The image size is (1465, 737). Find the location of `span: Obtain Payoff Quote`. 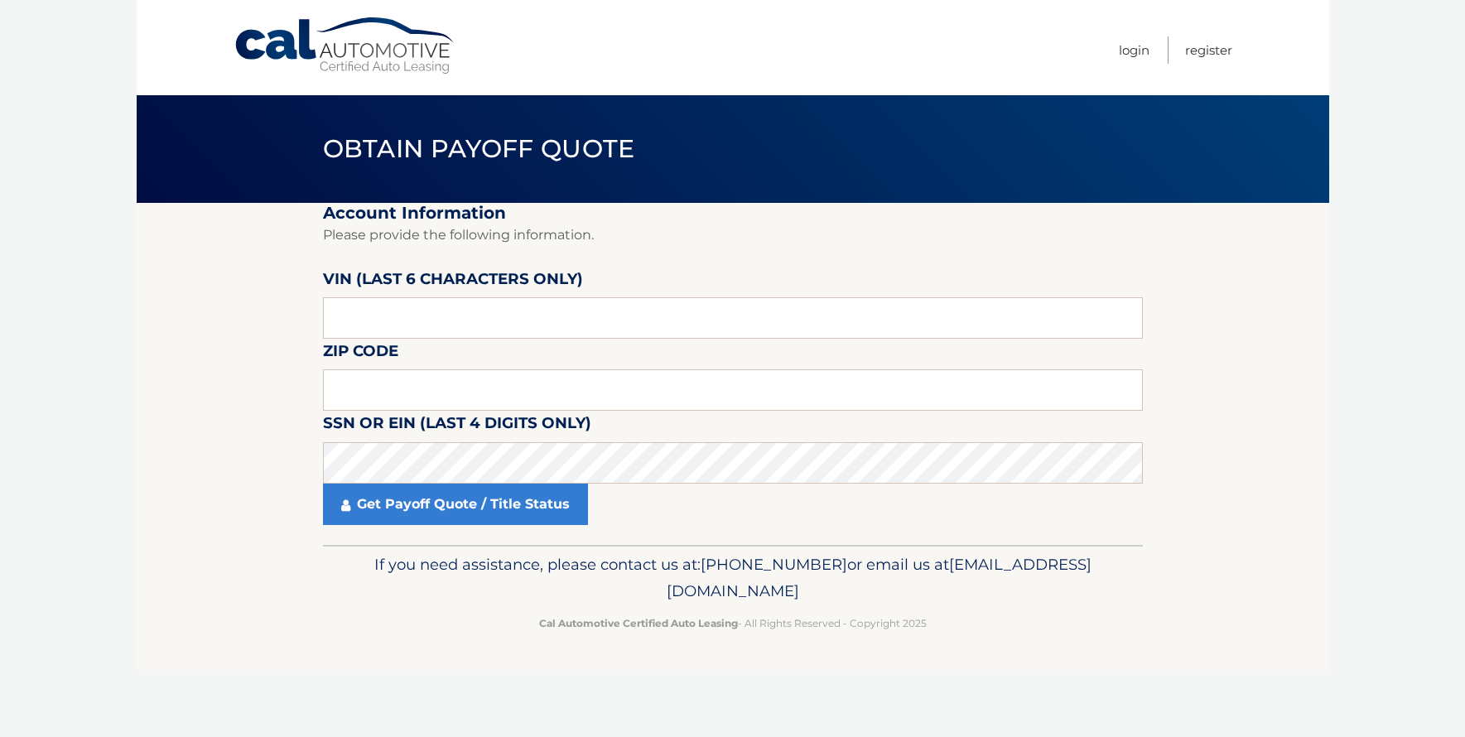

span: Obtain Payoff Quote is located at coordinates (479, 148).